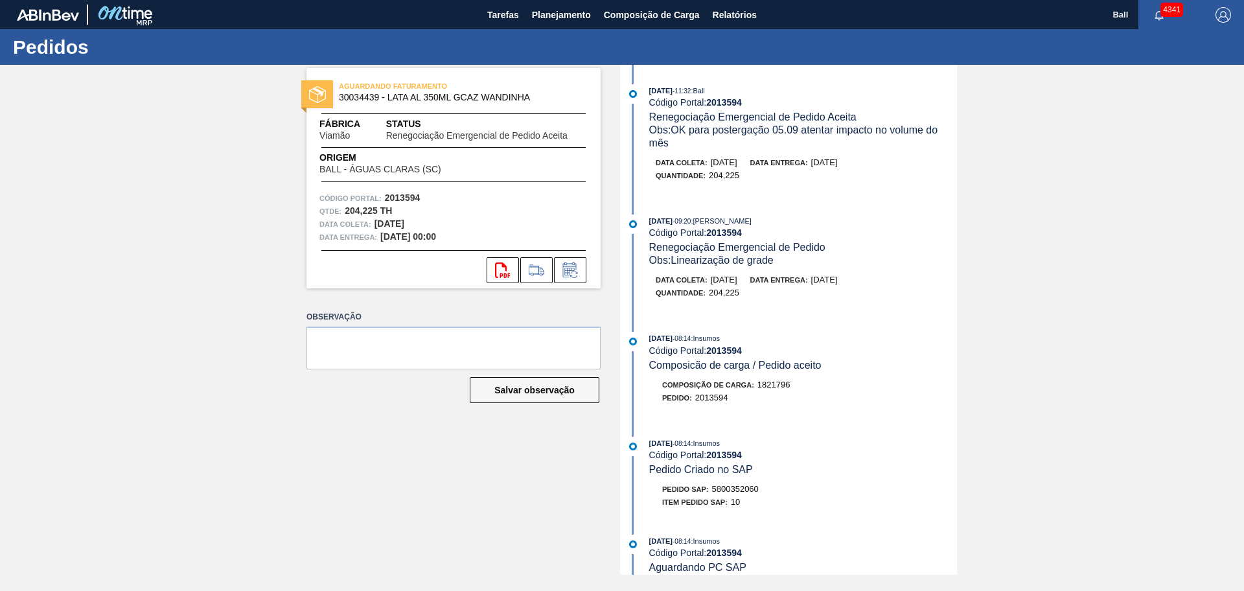 This screenshot has width=1244, height=591. I want to click on span: - 09:20, so click(682, 221).